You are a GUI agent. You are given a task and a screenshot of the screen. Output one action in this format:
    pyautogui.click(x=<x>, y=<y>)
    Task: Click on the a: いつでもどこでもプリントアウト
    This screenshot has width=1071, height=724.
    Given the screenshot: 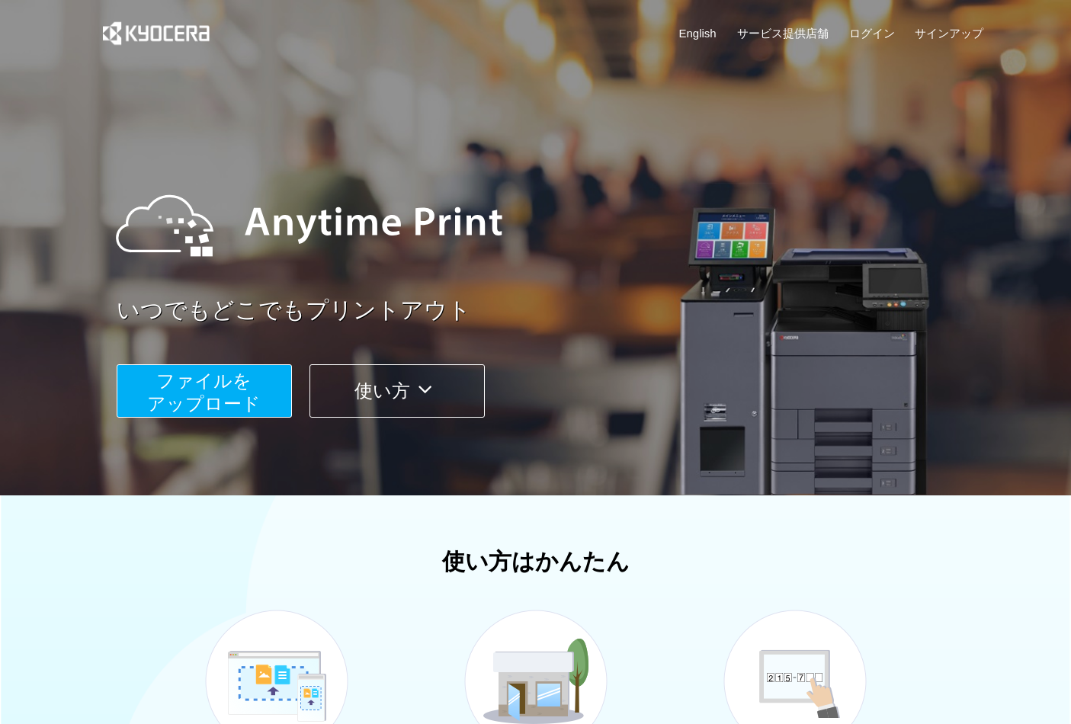 What is the action you would take?
    pyautogui.click(x=555, y=310)
    